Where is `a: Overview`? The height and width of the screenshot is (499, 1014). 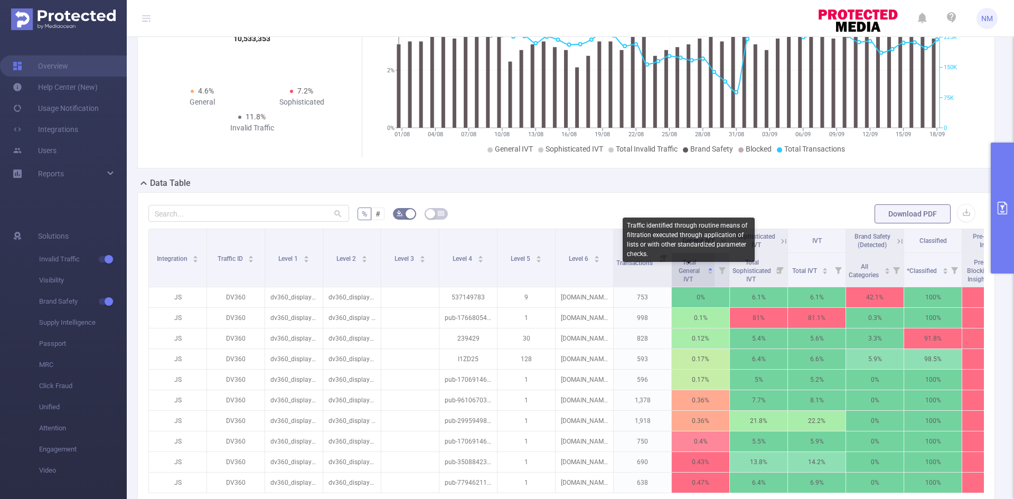
a: Overview is located at coordinates (40, 66).